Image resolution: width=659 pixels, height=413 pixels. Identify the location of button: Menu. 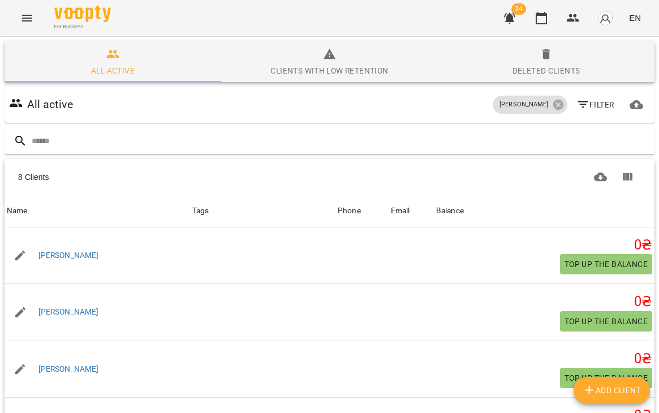
(27, 18).